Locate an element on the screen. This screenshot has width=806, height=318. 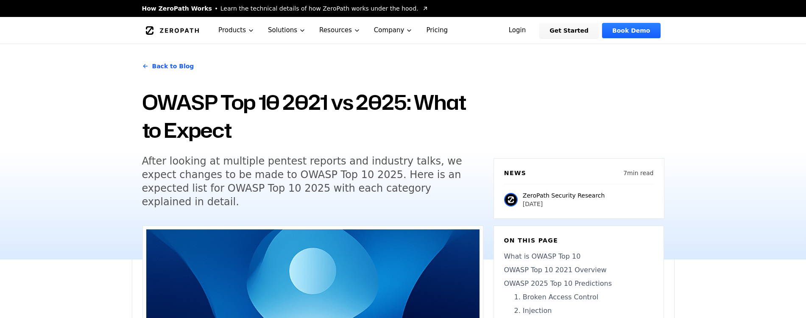
h1: OWASP Top 10 2021 vs 2025: What to Expect is located at coordinates (313, 116).